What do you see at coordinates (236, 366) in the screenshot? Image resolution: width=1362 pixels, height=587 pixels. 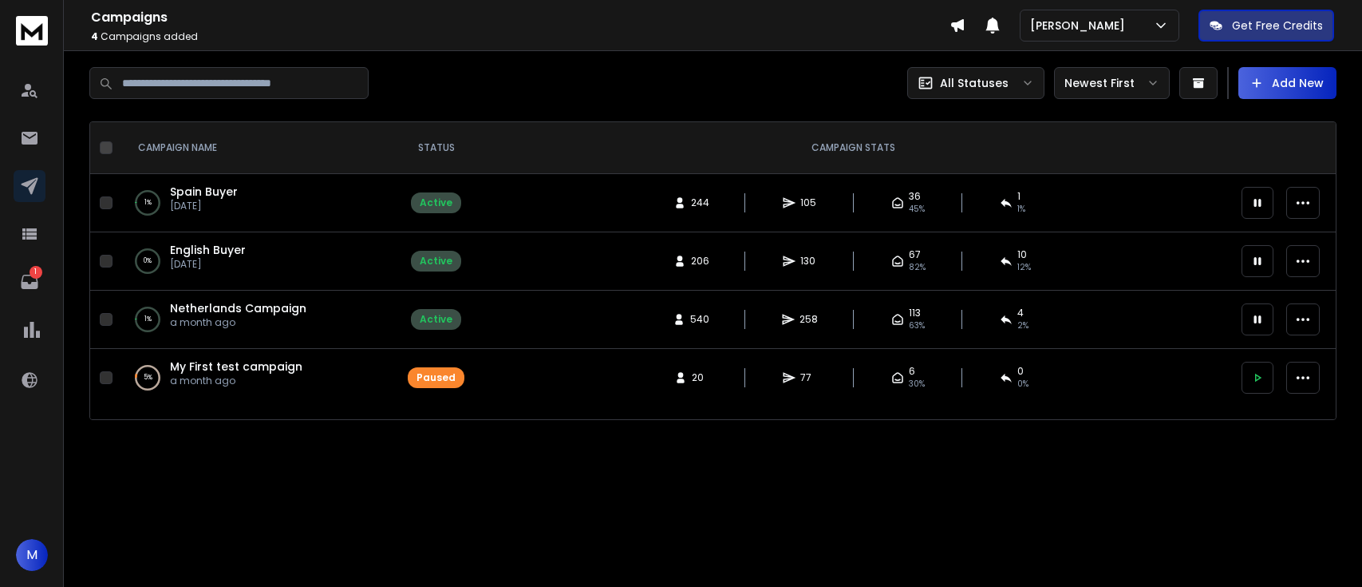 I see `a: My First test campaign` at bounding box center [236, 366].